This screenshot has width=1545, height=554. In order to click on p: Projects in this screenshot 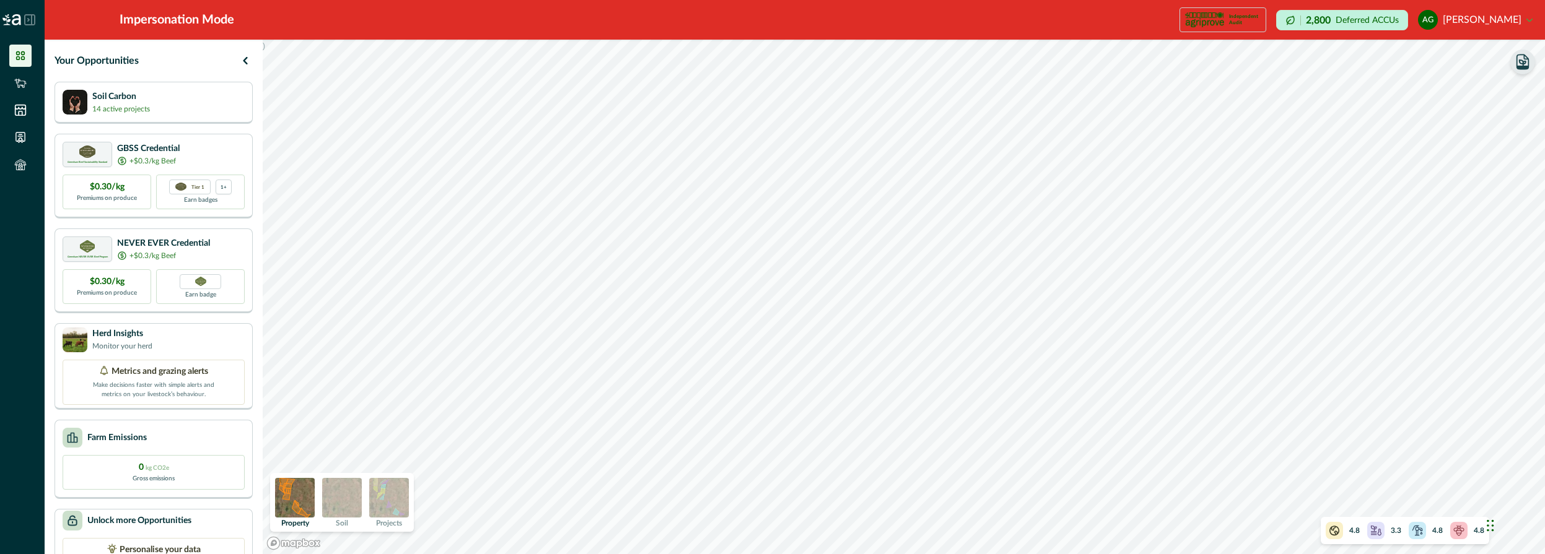, I will do `click(389, 523)`.